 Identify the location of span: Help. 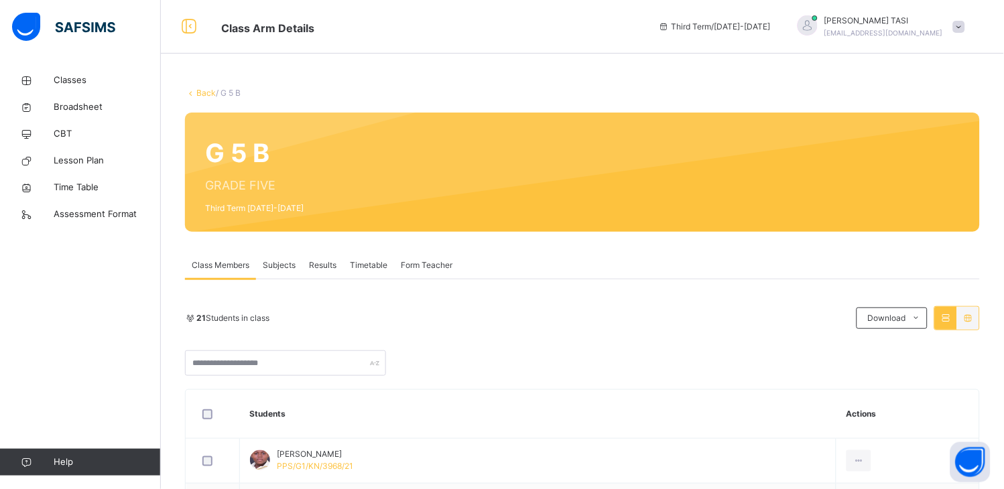
(107, 462).